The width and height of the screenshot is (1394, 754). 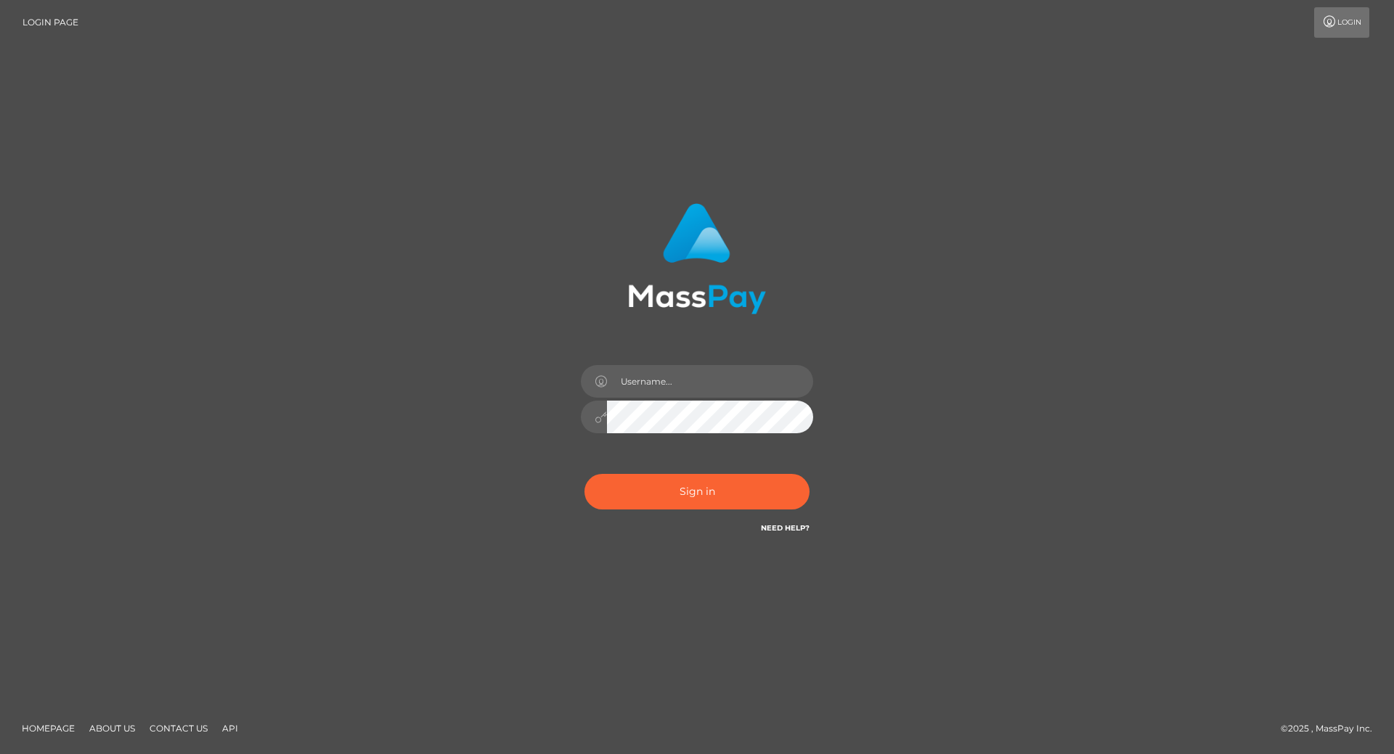 I want to click on img: MassPay Login, so click(x=697, y=259).